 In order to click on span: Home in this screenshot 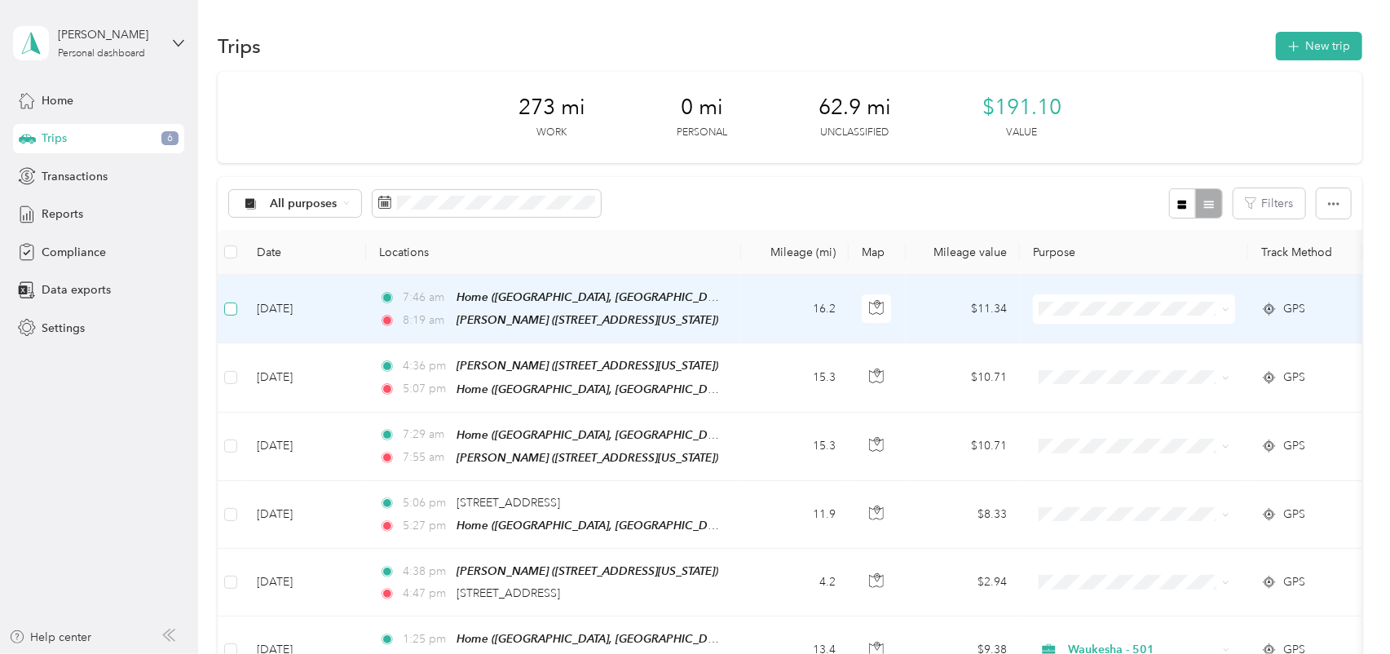, I will do `click(57, 100)`.